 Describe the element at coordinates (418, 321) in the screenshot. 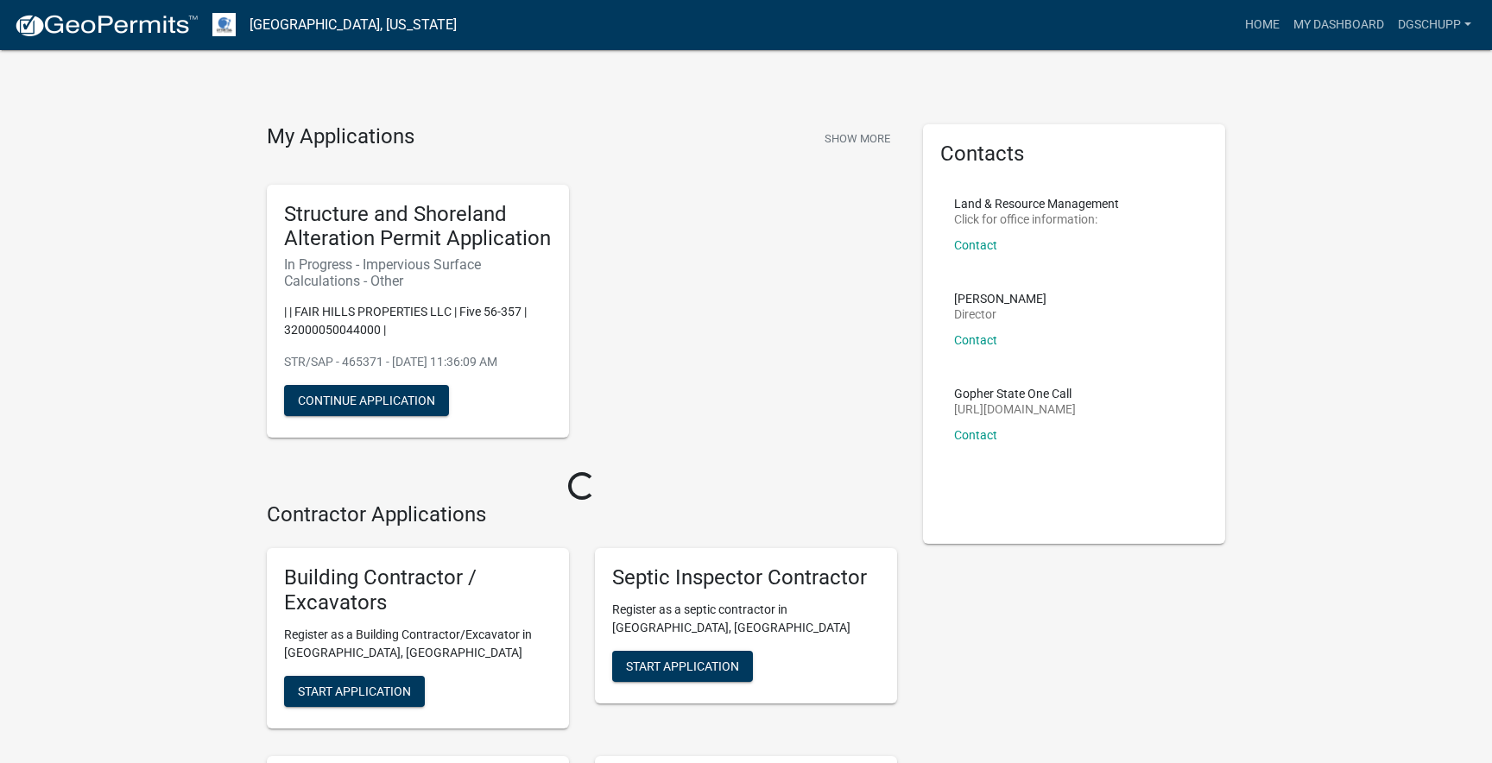

I see `p: | | FAIR HILLS PROPERTIES LLC | Five 56-357 | 32000050044000 |` at that location.